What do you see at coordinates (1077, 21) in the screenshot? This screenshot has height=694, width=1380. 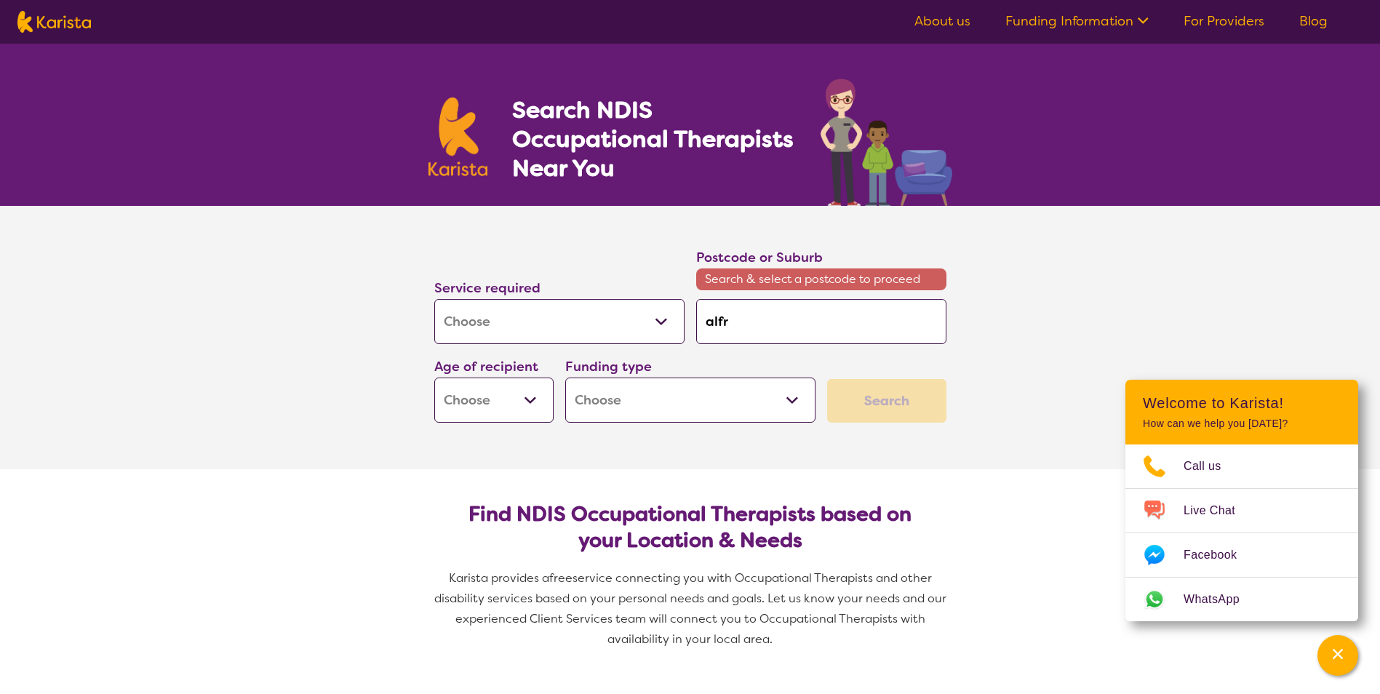 I see `a: Funding Information` at bounding box center [1077, 21].